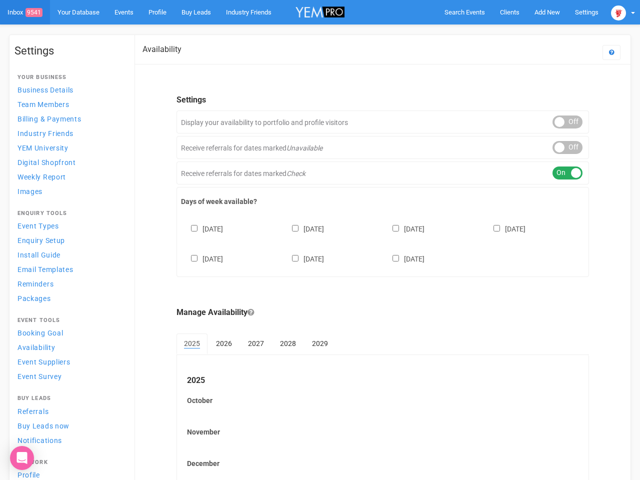 The image size is (640, 480). I want to click on a: YEM University, so click(69, 147).